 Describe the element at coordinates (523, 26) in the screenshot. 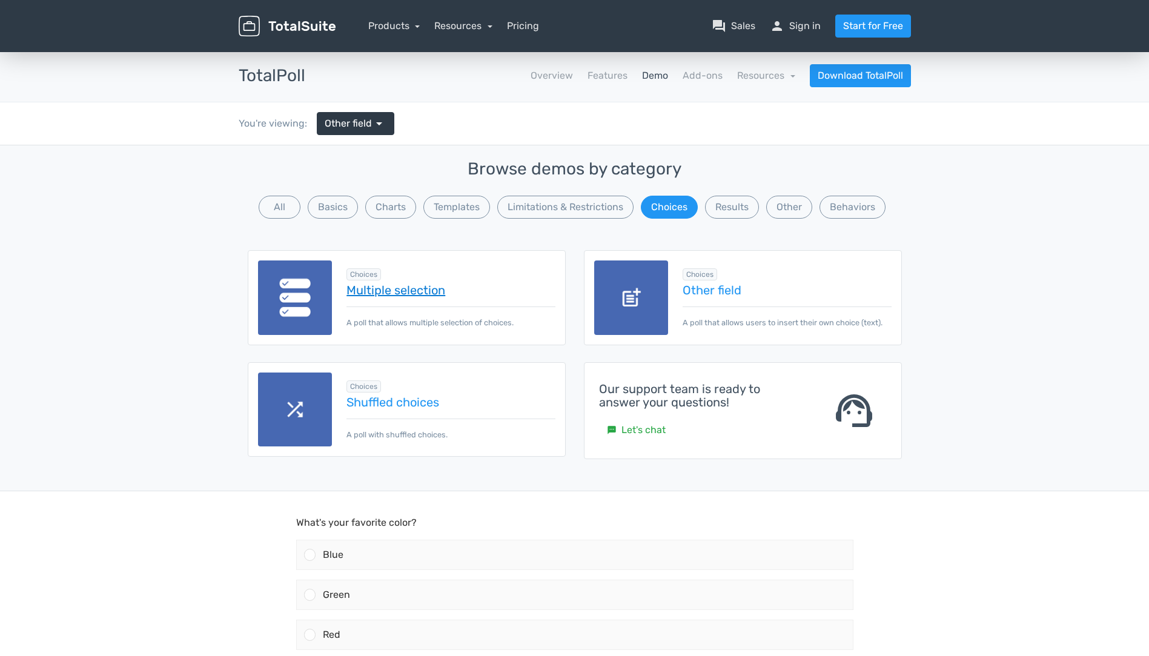

I see `a: Pricing` at that location.